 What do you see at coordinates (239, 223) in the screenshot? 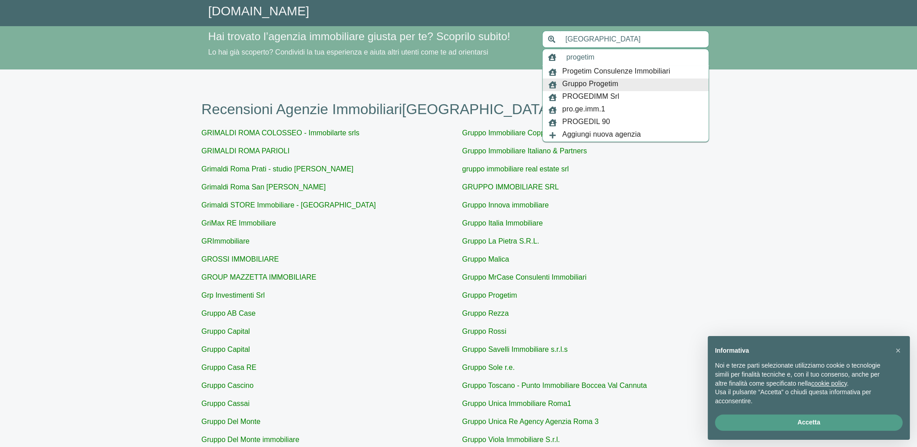
I see `a: GriMax RE Immobiliare` at bounding box center [239, 223].